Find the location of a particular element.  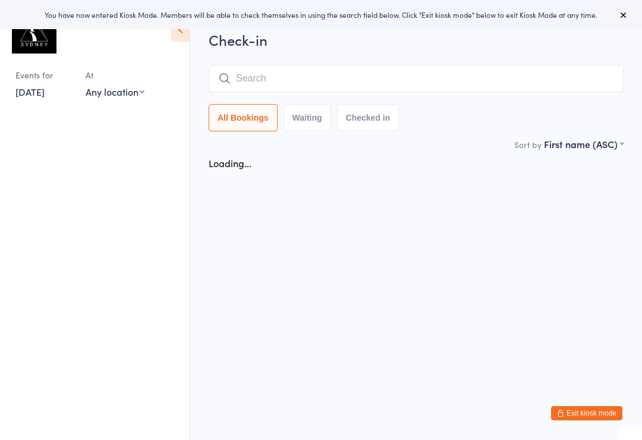

div: First name (ASC) is located at coordinates (584, 144).